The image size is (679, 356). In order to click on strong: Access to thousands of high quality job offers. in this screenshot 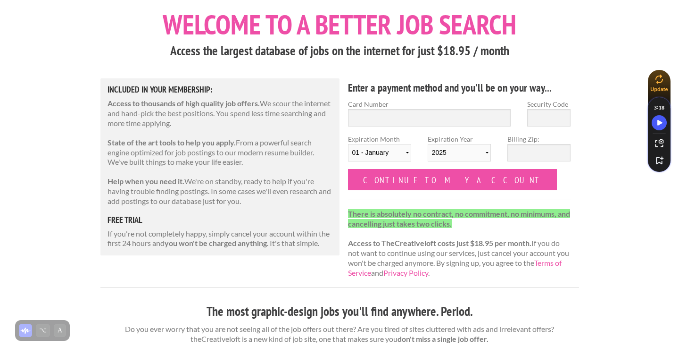, I will do `click(184, 103)`.